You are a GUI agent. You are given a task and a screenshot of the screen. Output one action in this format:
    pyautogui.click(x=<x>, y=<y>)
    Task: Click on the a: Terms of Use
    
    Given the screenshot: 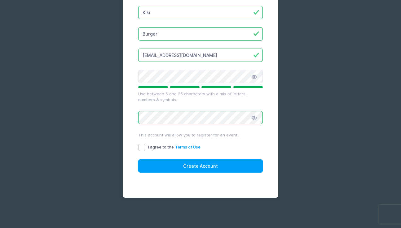 What is the action you would take?
    pyautogui.click(x=188, y=147)
    